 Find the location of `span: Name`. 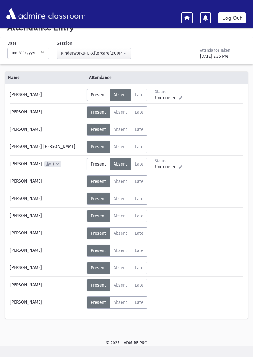

span: Name is located at coordinates (45, 78).